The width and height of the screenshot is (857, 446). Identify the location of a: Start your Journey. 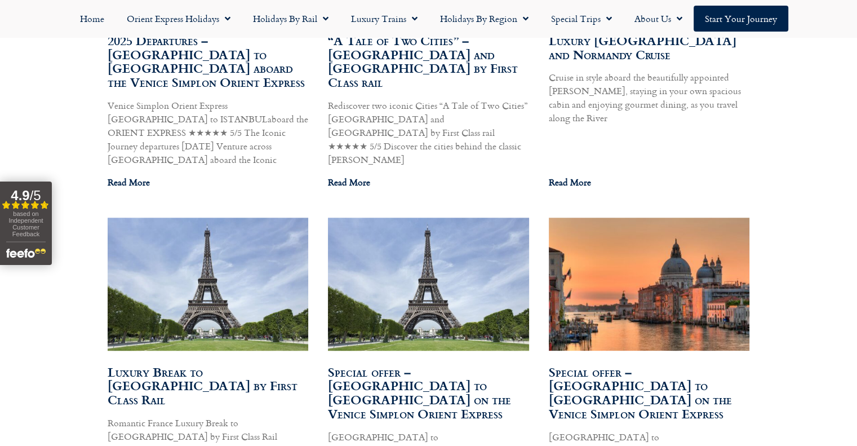
(741, 19).